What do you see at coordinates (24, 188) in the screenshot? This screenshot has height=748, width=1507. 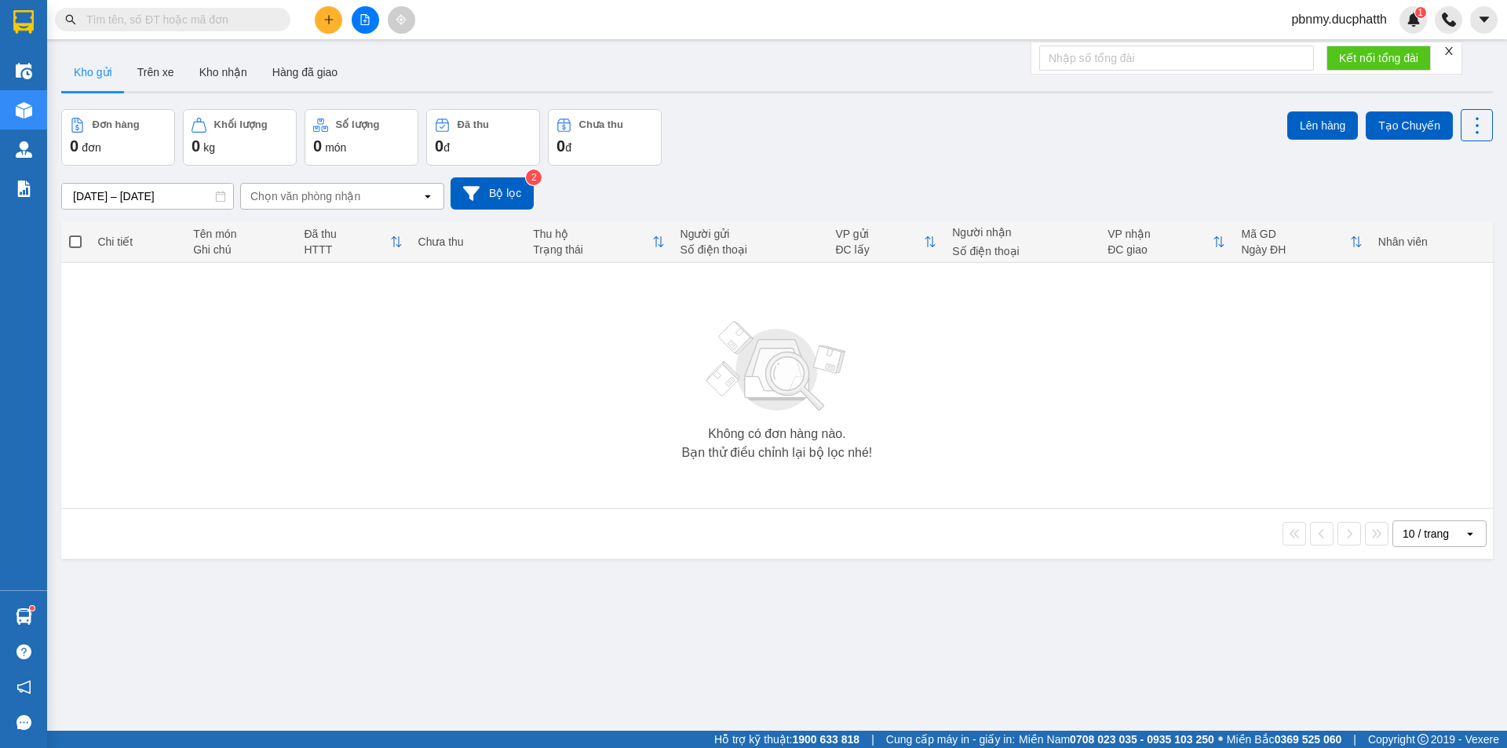 I see `img: solution-icon` at bounding box center [24, 188].